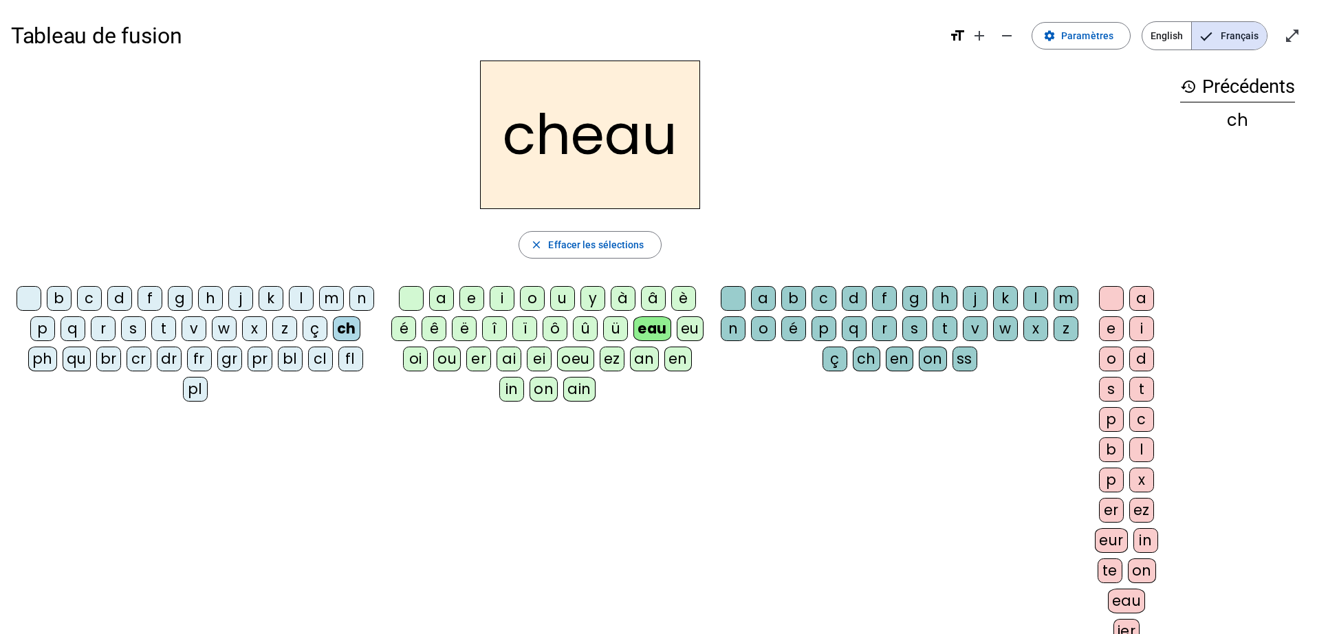  Describe the element at coordinates (495, 329) in the screenshot. I see `div: î` at that location.